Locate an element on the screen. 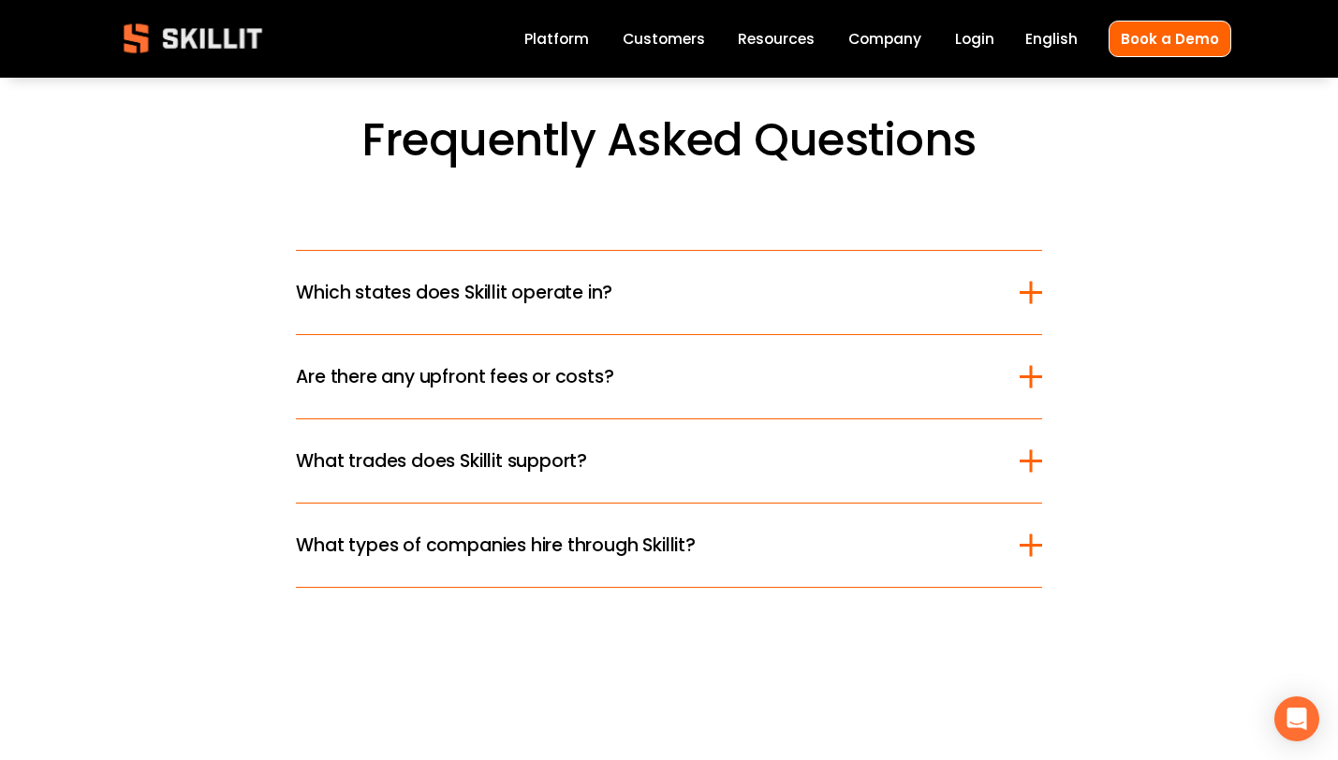 The image size is (1338, 760). span: What types of companies hire through Skillit? is located at coordinates (657, 545).